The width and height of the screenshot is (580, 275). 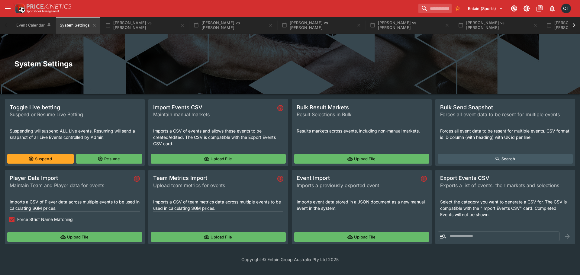 I want to click on p: Results markets across events, including non-manual markets., so click(x=361, y=131).